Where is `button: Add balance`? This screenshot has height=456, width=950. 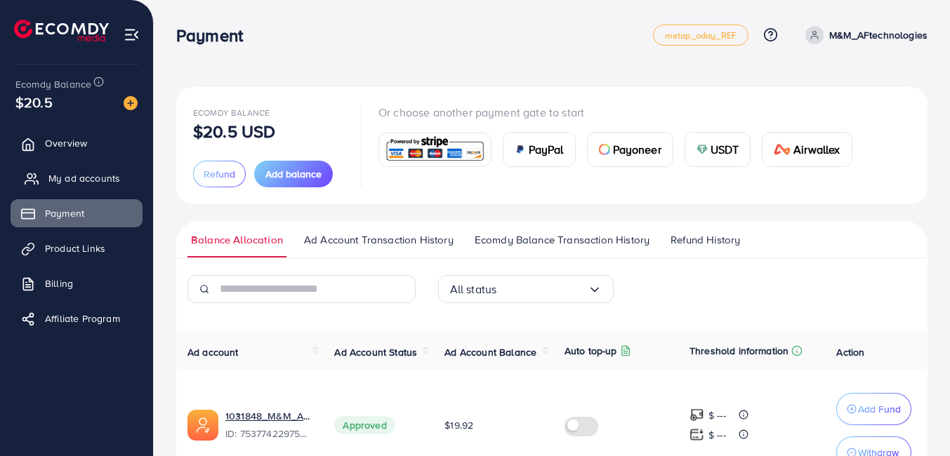 button: Add balance is located at coordinates (293, 174).